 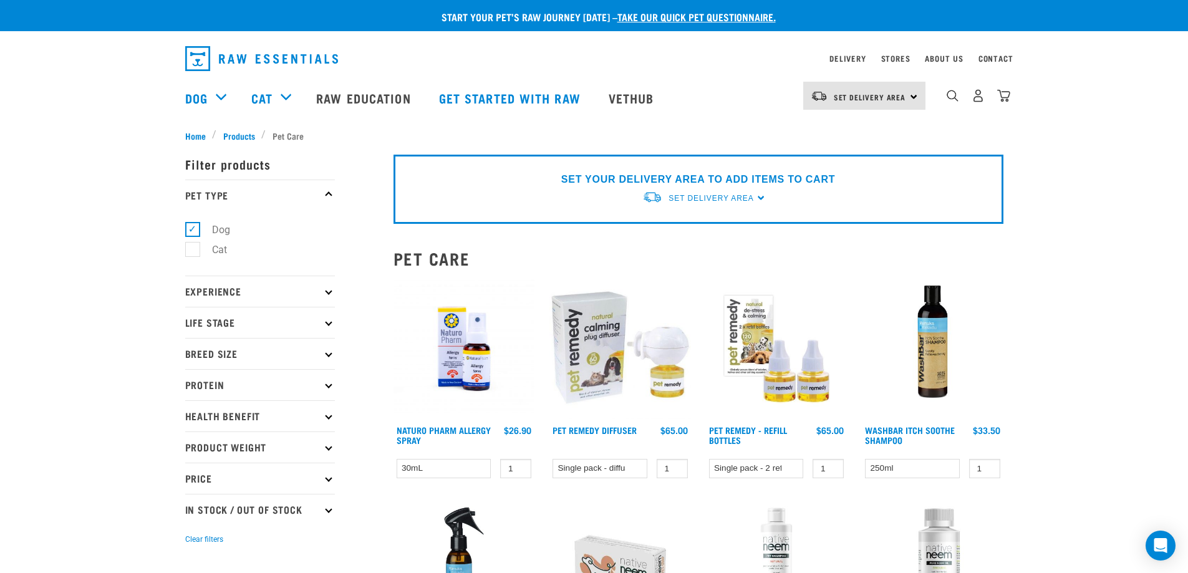 I want to click on nav: dropdown navigation, so click(x=594, y=59).